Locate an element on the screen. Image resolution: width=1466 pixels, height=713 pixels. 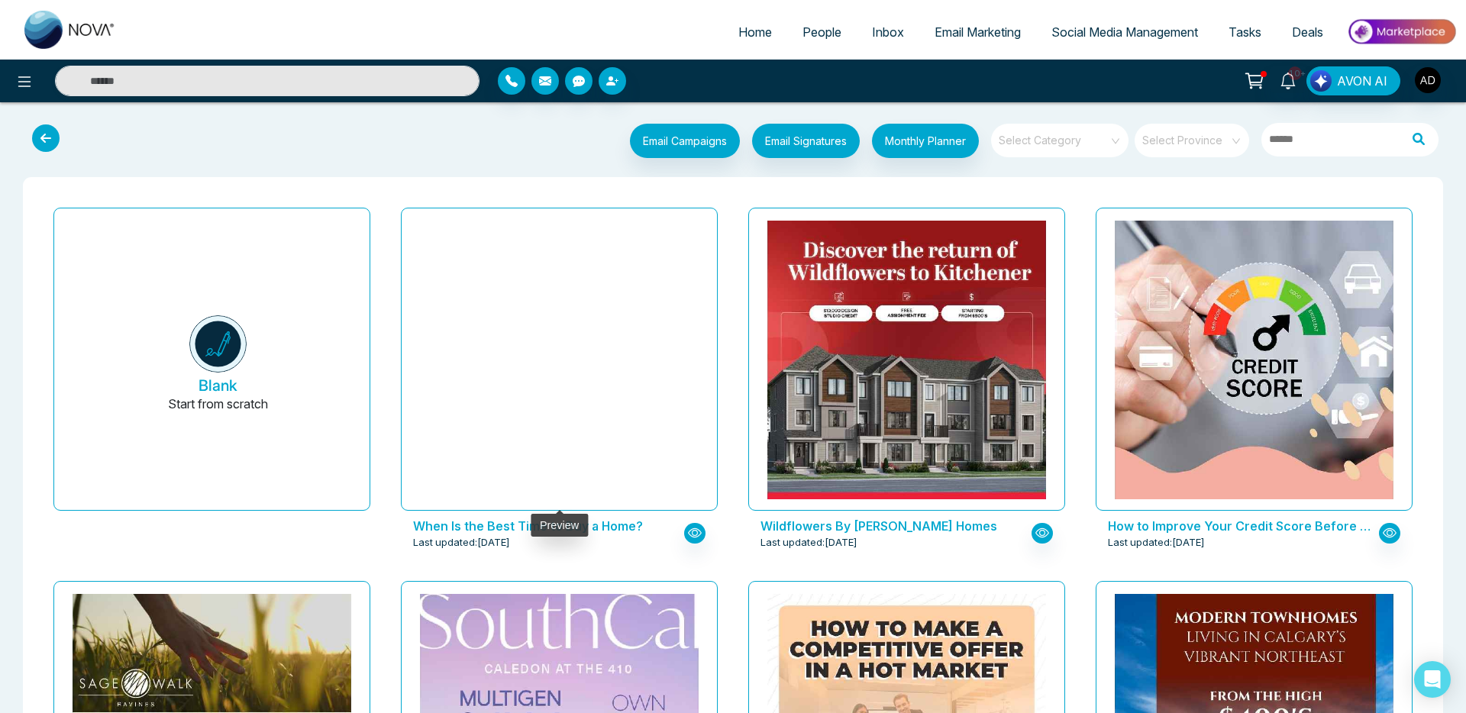
span: People is located at coordinates (821, 32).